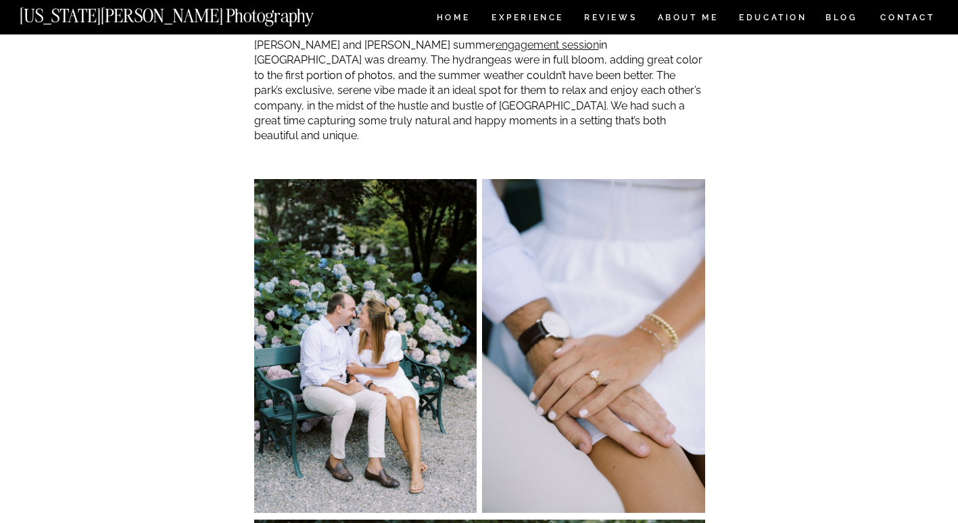  I want to click on a: EDUCATION, so click(773, 19).